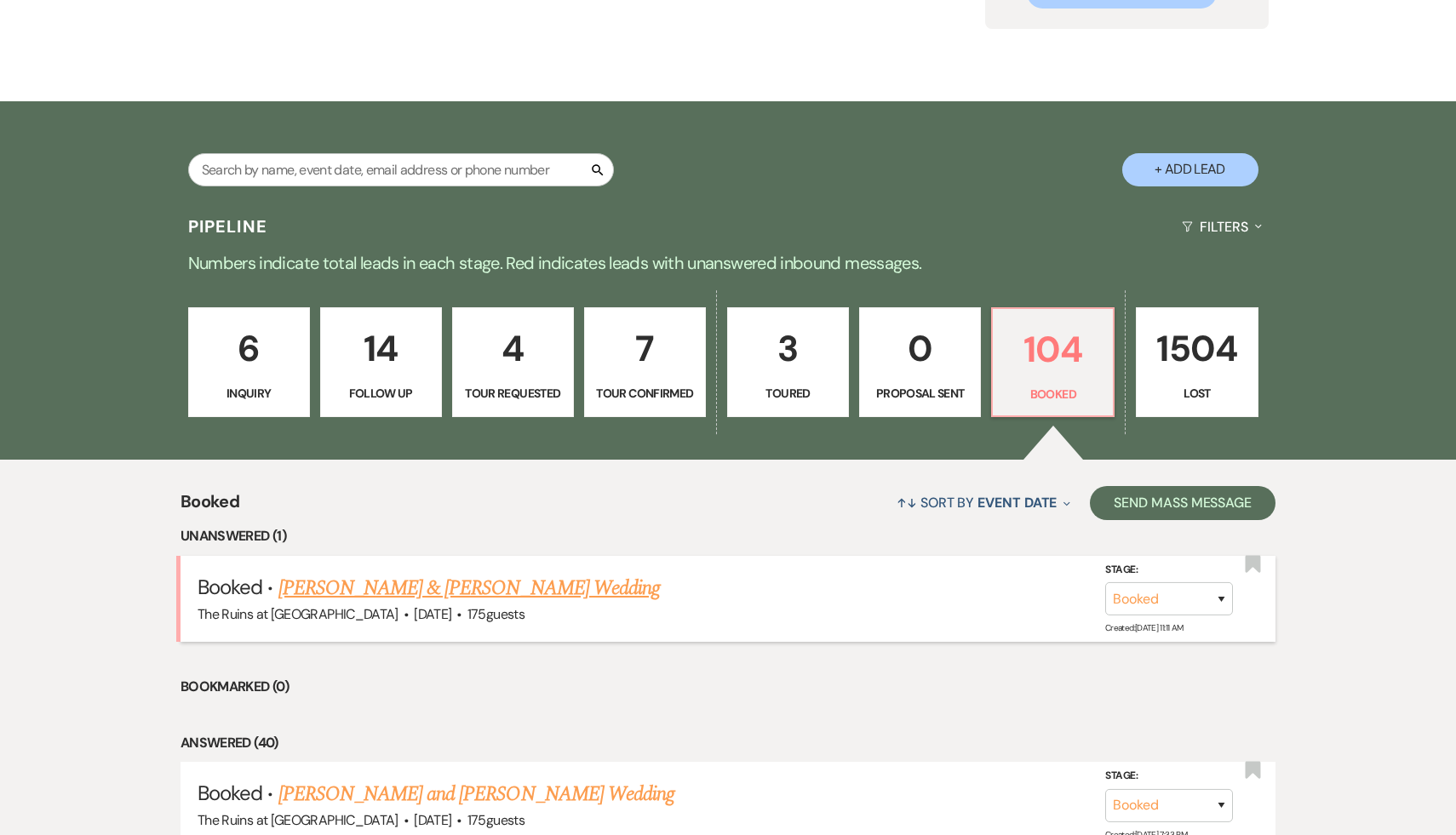 The image size is (1456, 835). Describe the element at coordinates (513, 348) in the screenshot. I see `p: 4` at that location.